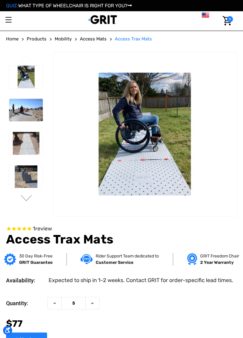  What do you see at coordinates (36, 263) in the screenshot?
I see `strong: GRIT Guarantee` at bounding box center [36, 263].